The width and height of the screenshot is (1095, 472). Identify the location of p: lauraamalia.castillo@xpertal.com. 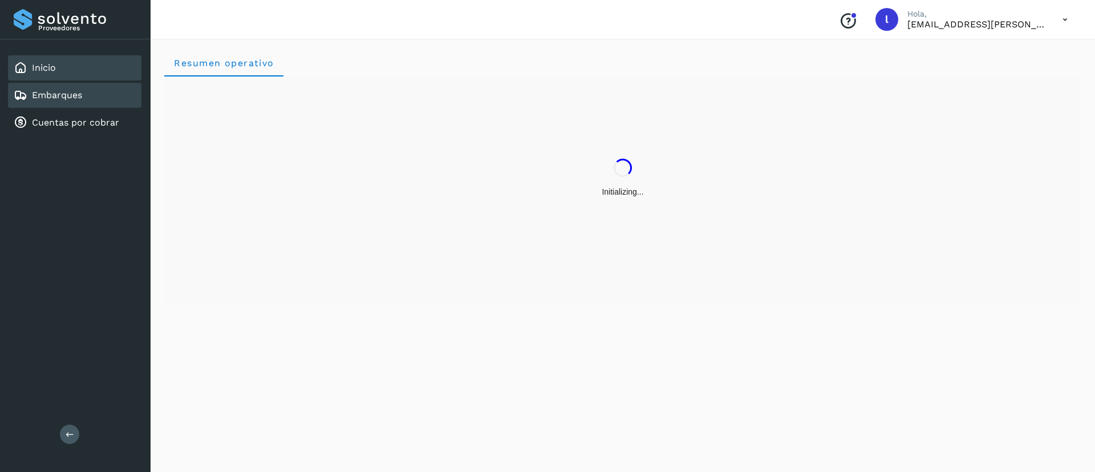
(976, 24).